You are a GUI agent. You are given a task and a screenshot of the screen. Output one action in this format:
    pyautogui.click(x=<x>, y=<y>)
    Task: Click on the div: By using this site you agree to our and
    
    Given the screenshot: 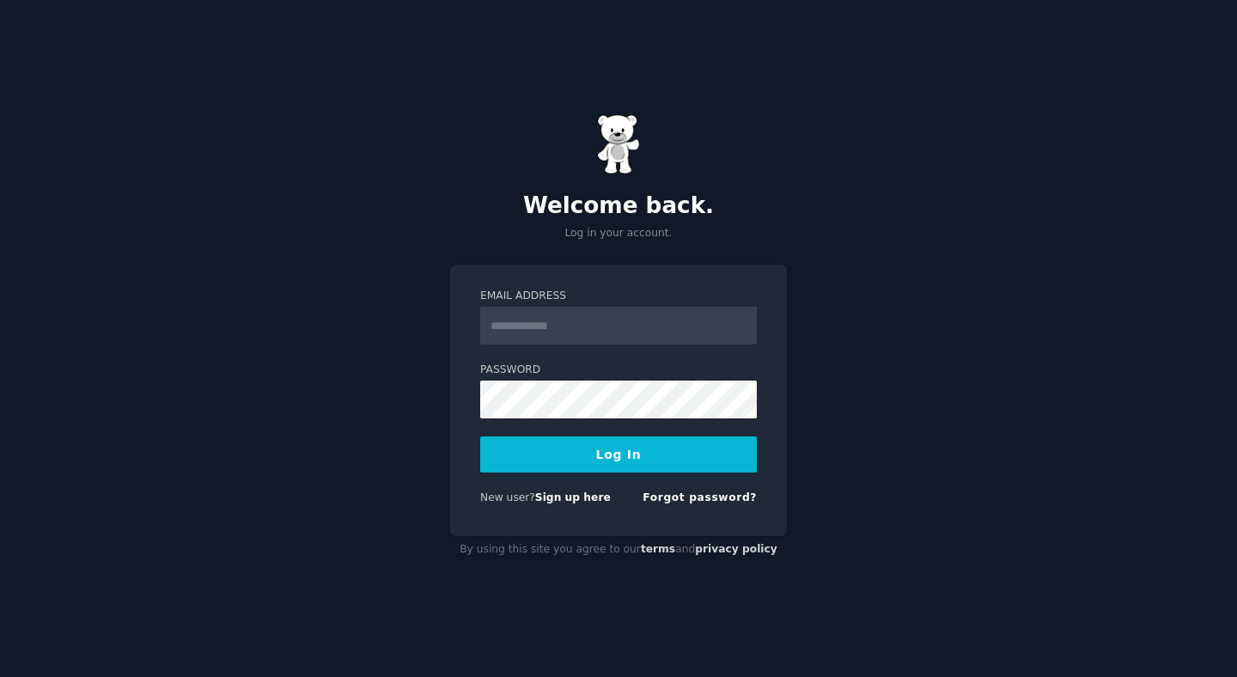 What is the action you would take?
    pyautogui.click(x=618, y=550)
    